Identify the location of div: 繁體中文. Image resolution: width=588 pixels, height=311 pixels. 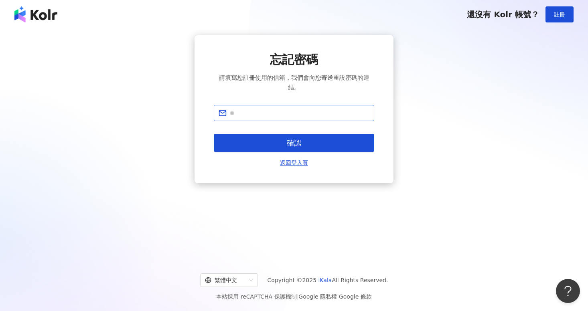
(226, 281).